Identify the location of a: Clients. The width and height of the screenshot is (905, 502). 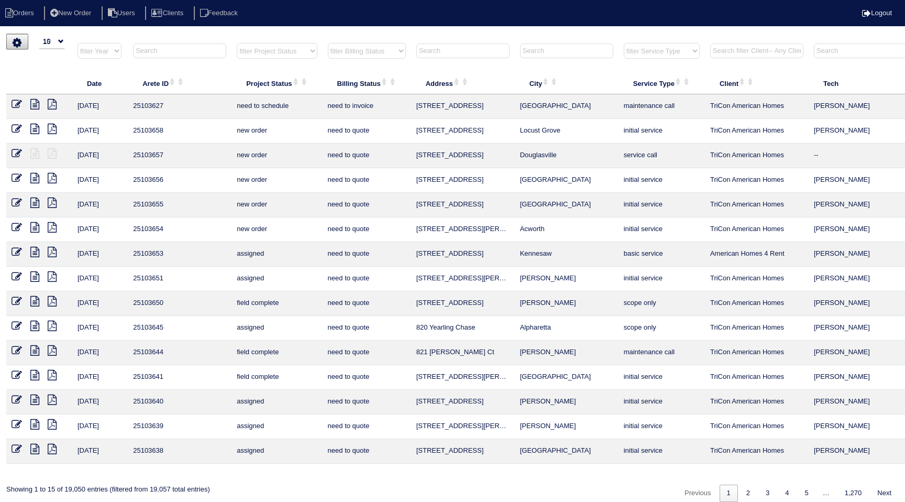
(168, 13).